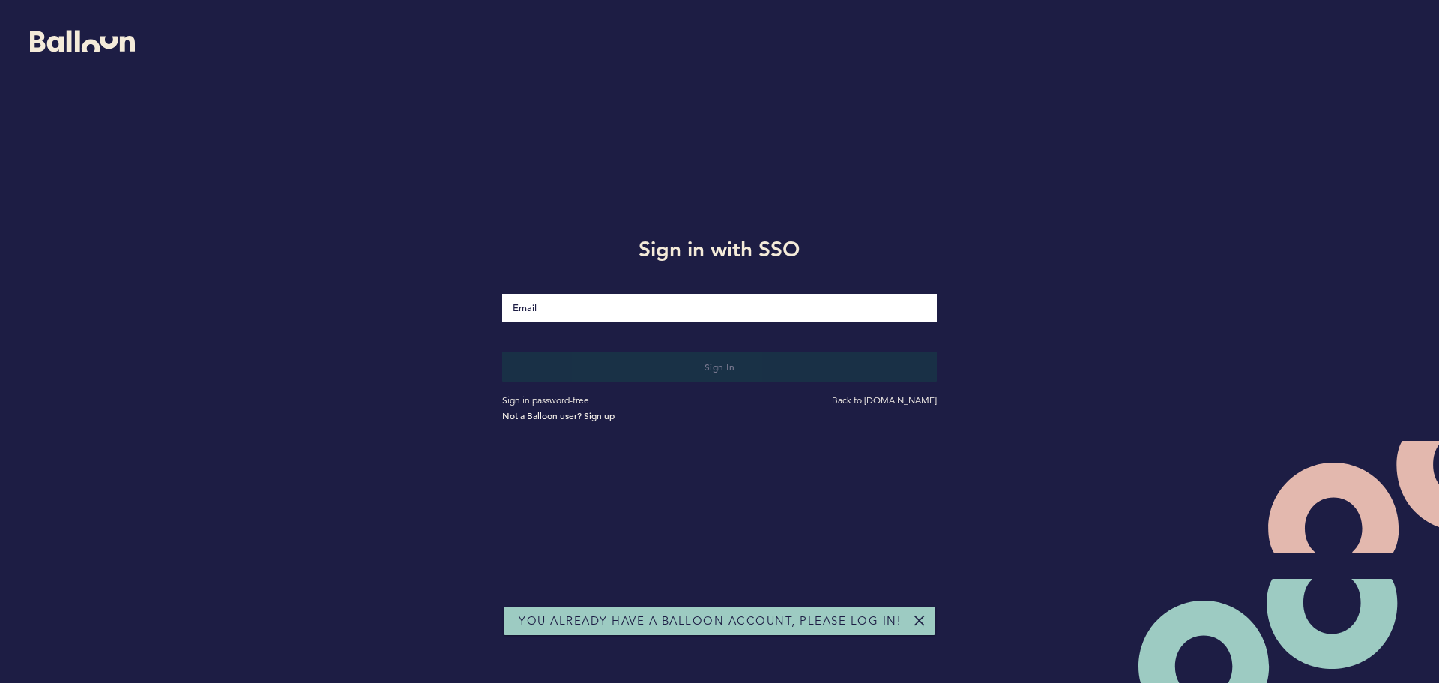 This screenshot has width=1439, height=683. What do you see at coordinates (719, 366) in the screenshot?
I see `span: Sign in` at bounding box center [719, 366].